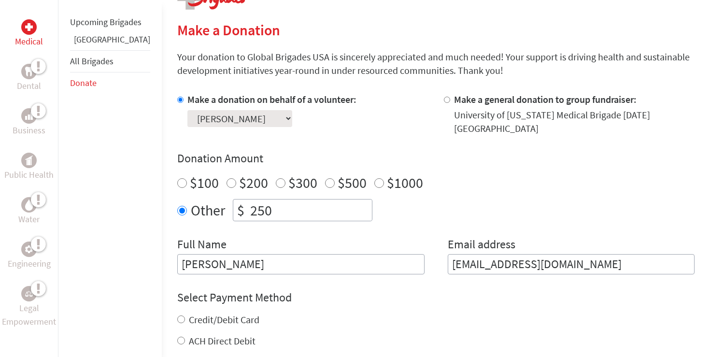 The image size is (710, 357). Describe the element at coordinates (29, 160) in the screenshot. I see `img: Public Health` at that location.